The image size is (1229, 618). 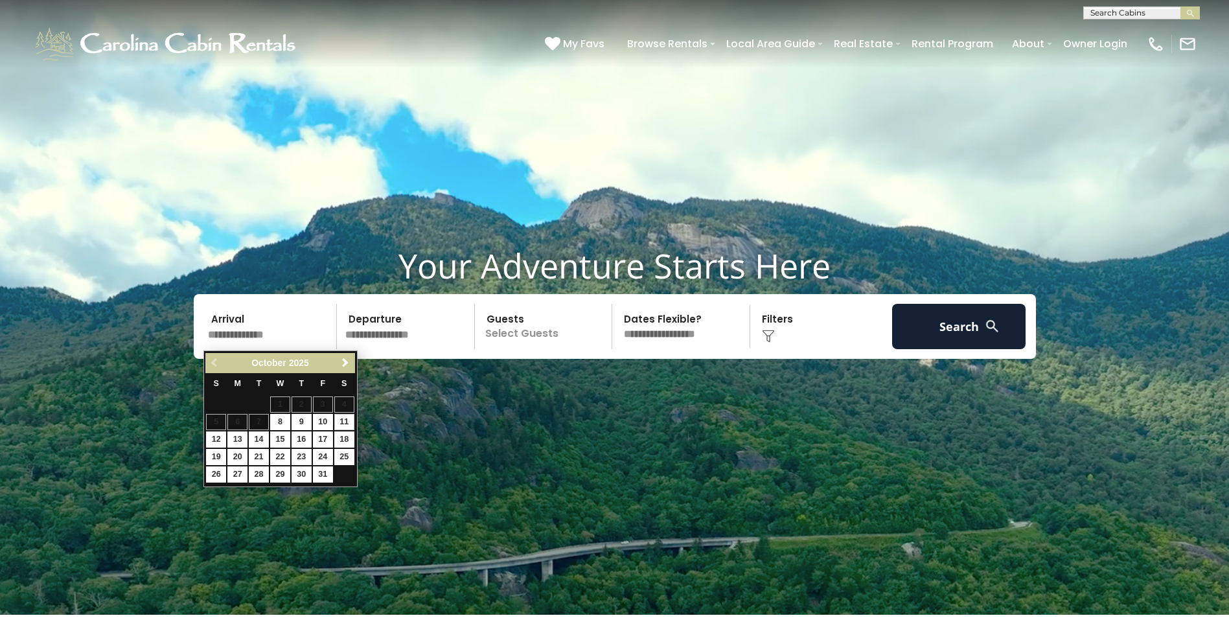 I want to click on a: 28, so click(x=258, y=474).